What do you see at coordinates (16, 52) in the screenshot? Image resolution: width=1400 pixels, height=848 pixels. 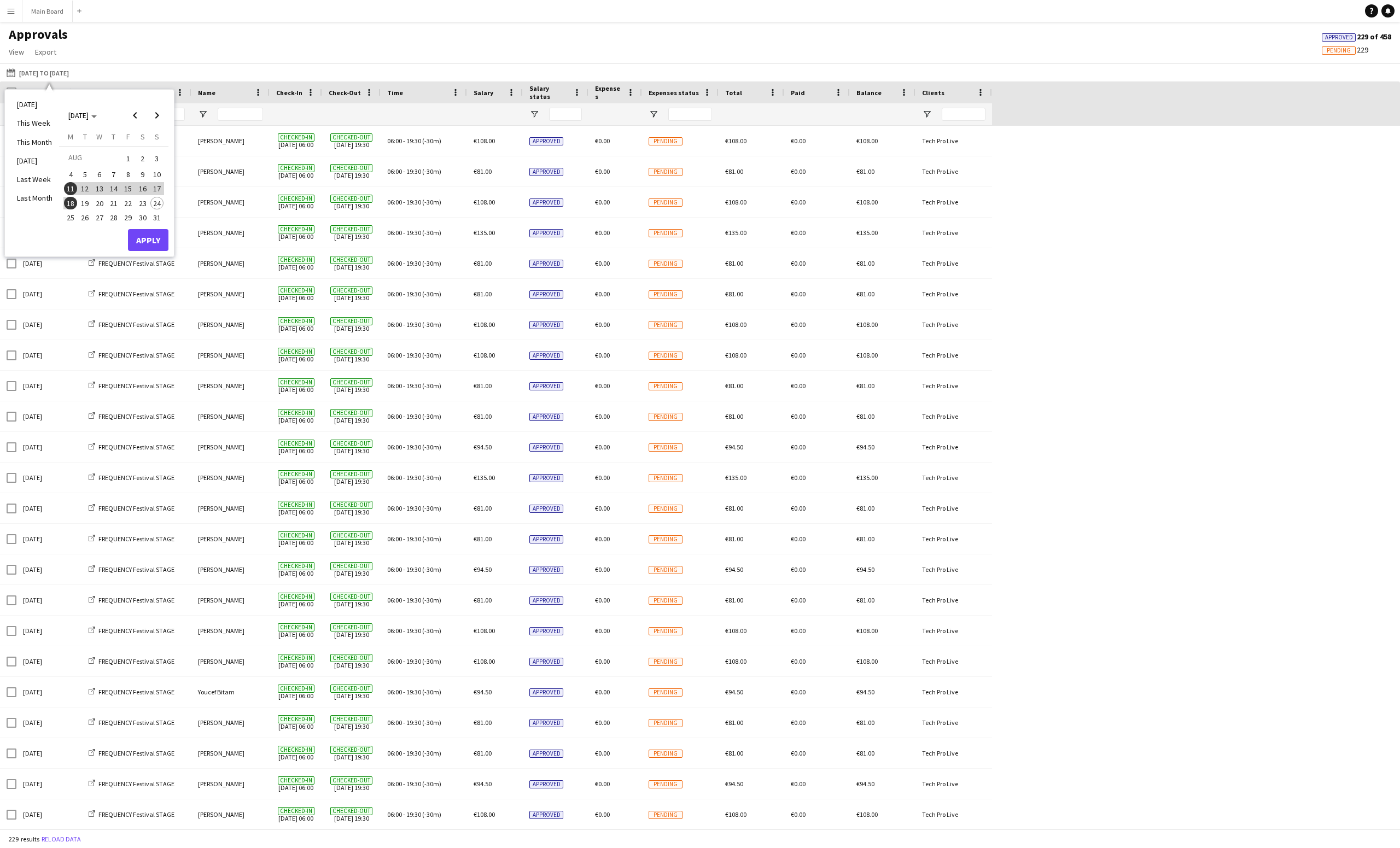 I see `a: View` at bounding box center [16, 52].